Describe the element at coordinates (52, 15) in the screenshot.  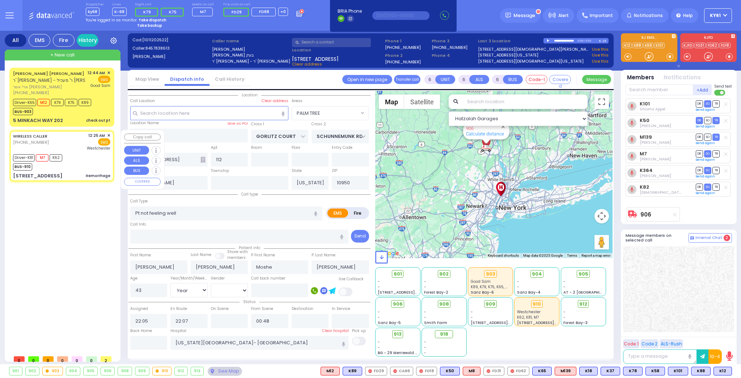
I see `img: Logo` at that location.